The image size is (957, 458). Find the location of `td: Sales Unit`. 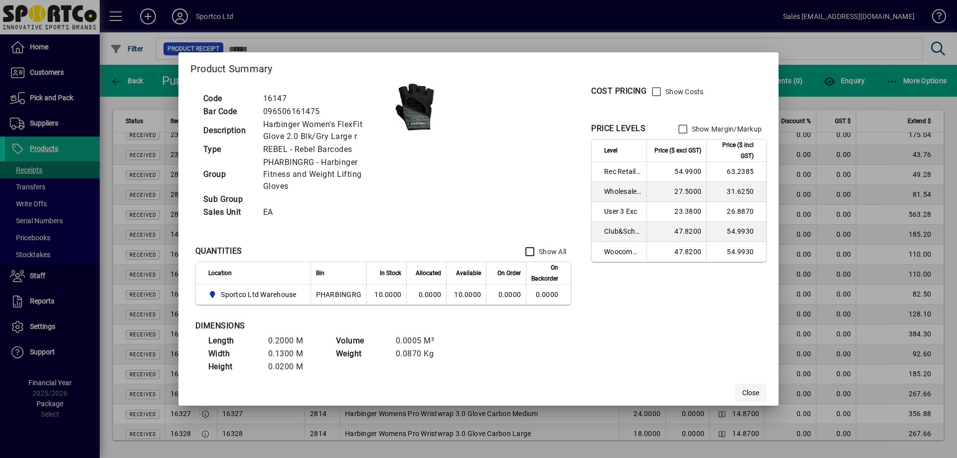

td: Sales Unit is located at coordinates (228, 212).